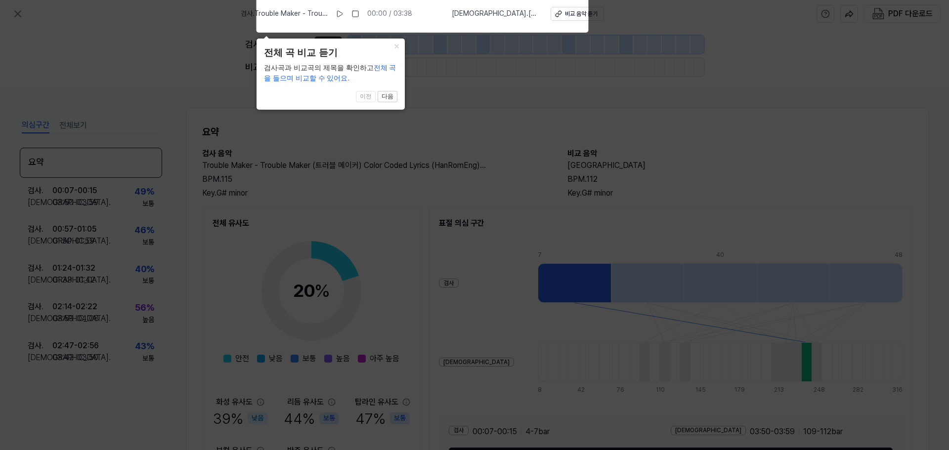 Image resolution: width=949 pixels, height=450 pixels. Describe the element at coordinates (578, 14) in the screenshot. I see `button: 비교 음악 듣기` at that location.